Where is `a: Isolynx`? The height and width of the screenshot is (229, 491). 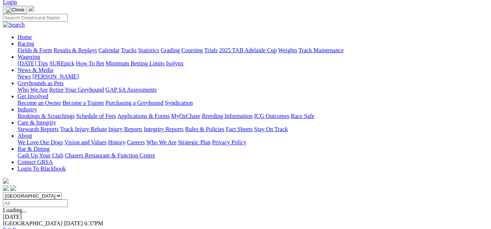
a: Isolynx is located at coordinates (175, 63).